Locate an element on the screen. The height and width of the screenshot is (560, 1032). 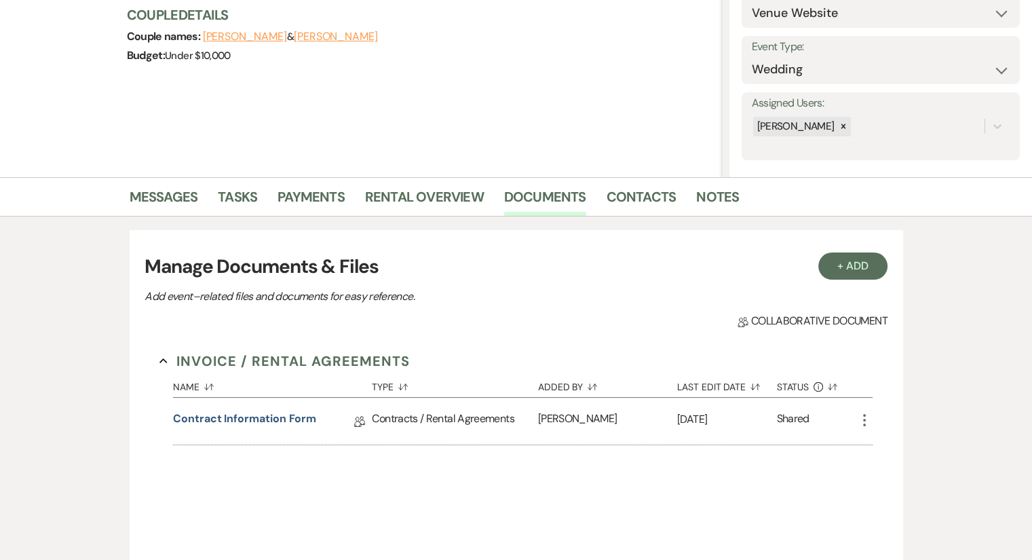
h3: Couple Details is located at coordinates (418, 15).